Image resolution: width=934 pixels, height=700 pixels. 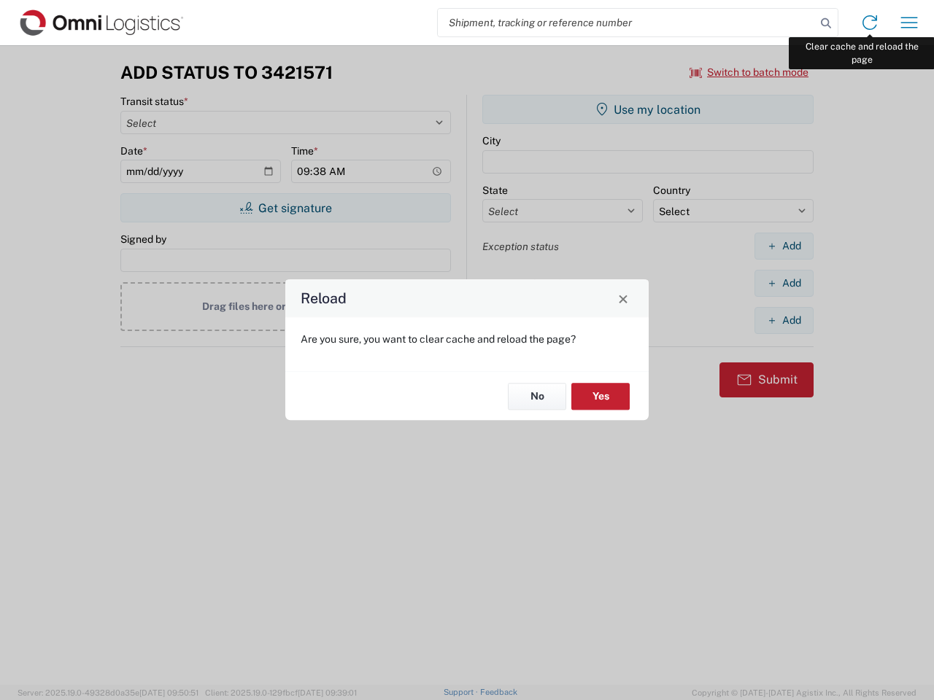 What do you see at coordinates (467, 339) in the screenshot?
I see `p: Are you sure, you want to clear cache and reload the page?` at bounding box center [467, 339].